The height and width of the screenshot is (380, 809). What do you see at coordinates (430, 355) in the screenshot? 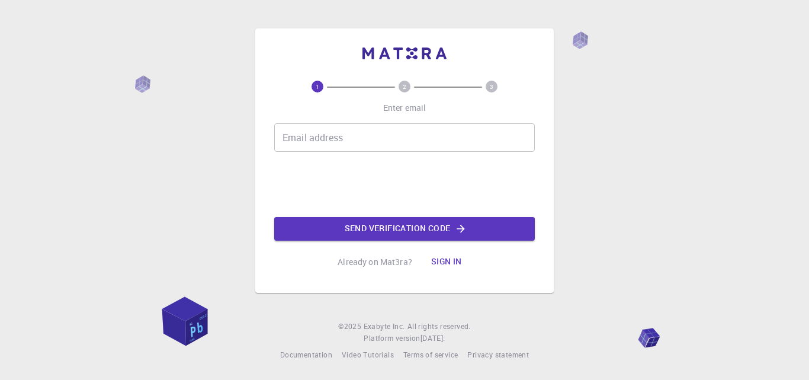
I see `a: Terms of service` at bounding box center [430, 355].